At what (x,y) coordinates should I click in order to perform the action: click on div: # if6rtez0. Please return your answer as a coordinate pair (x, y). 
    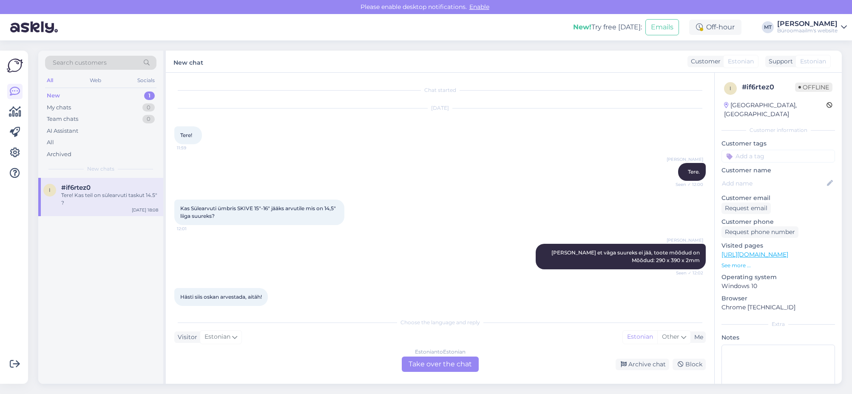
    Looking at the image, I should click on (768, 87).